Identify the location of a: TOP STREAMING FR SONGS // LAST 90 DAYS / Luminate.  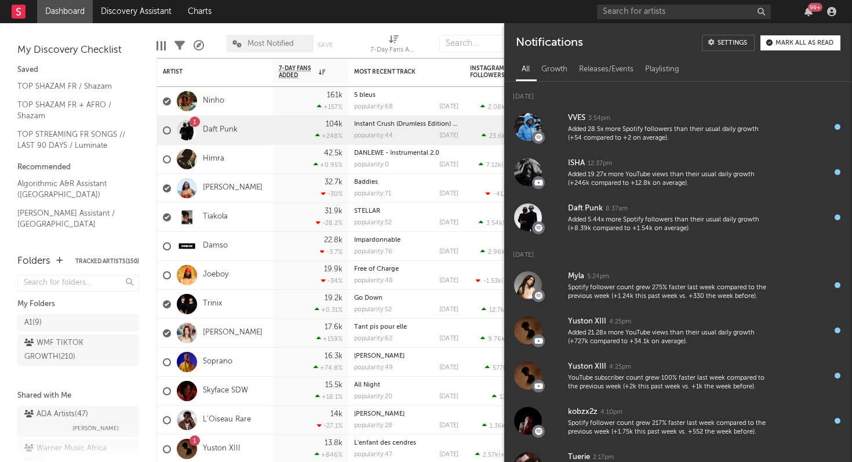
(72, 140).